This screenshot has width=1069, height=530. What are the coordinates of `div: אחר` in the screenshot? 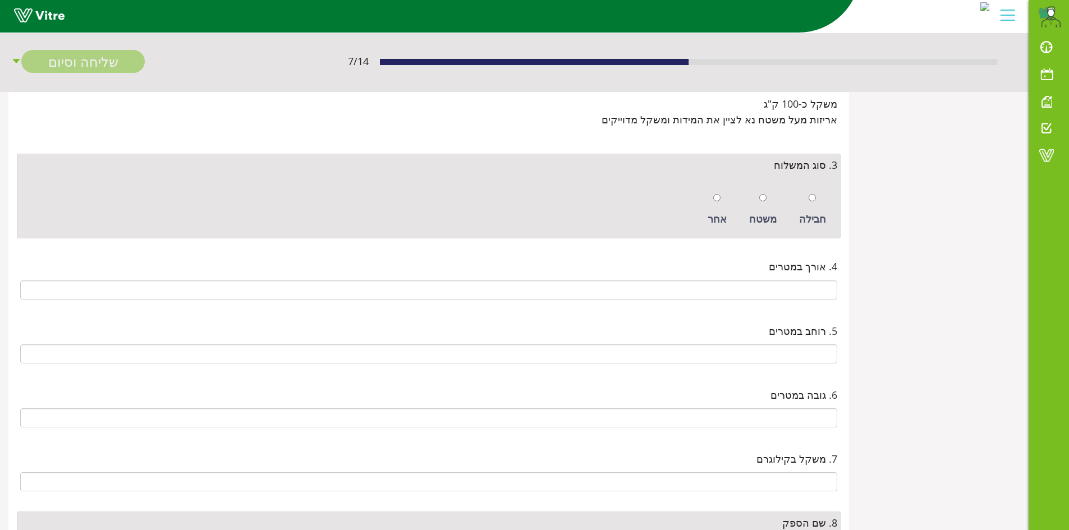 It's located at (717, 219).